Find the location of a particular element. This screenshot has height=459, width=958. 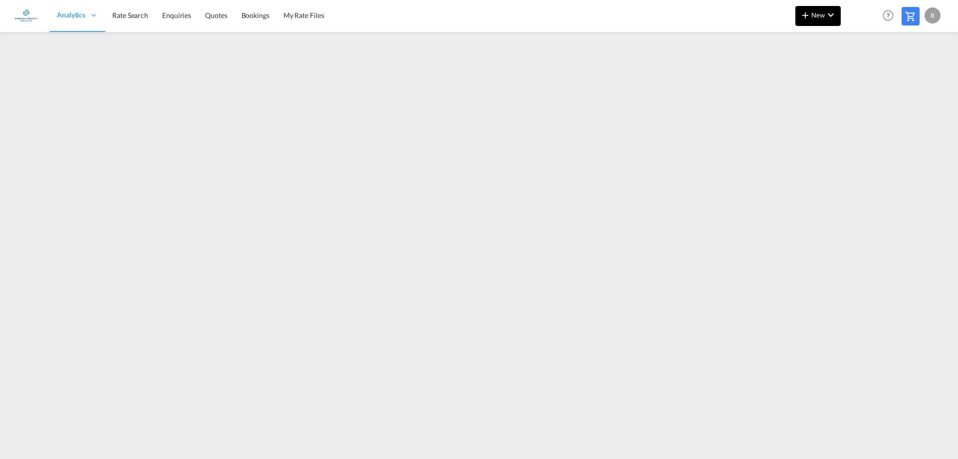

span: Enquiries is located at coordinates (177, 15).